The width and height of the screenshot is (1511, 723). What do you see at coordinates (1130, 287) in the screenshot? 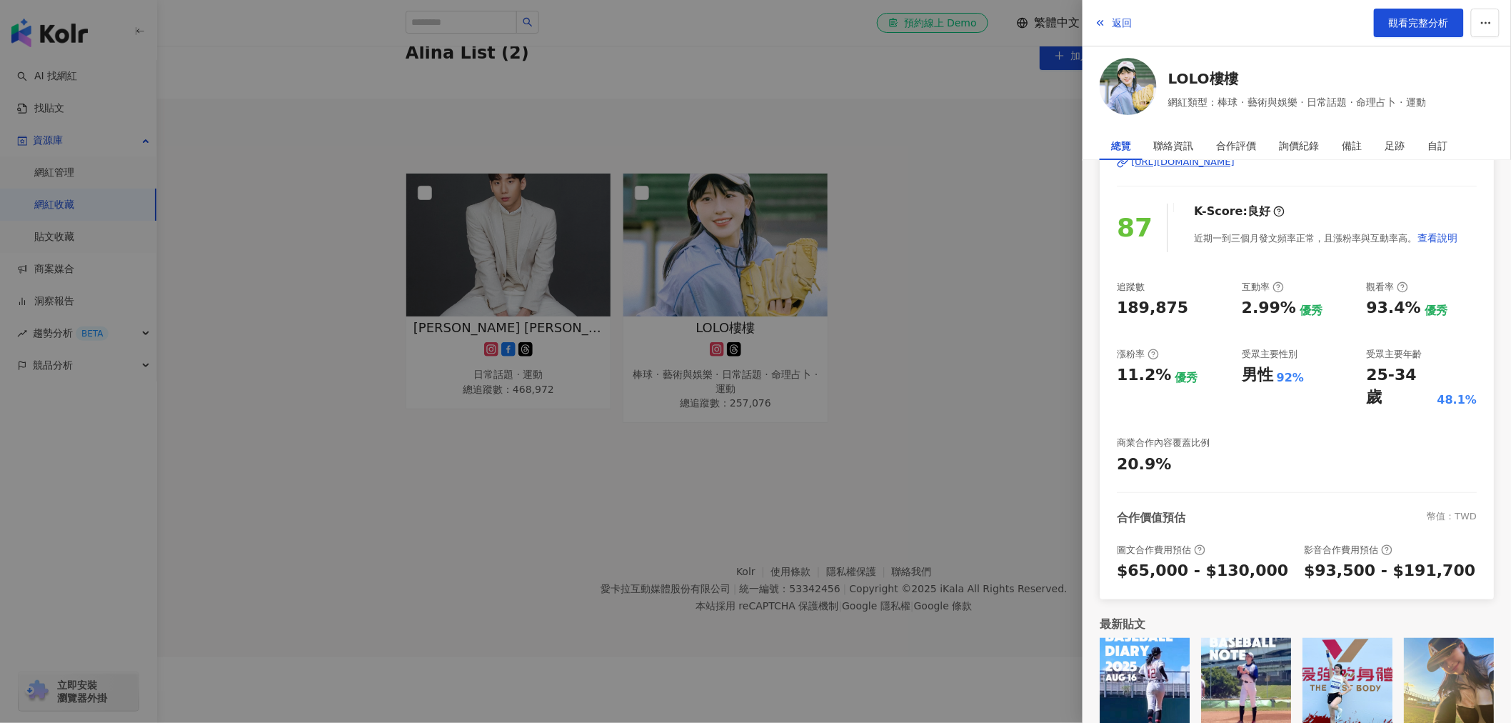
I see `div: 追蹤數` at bounding box center [1130, 287].